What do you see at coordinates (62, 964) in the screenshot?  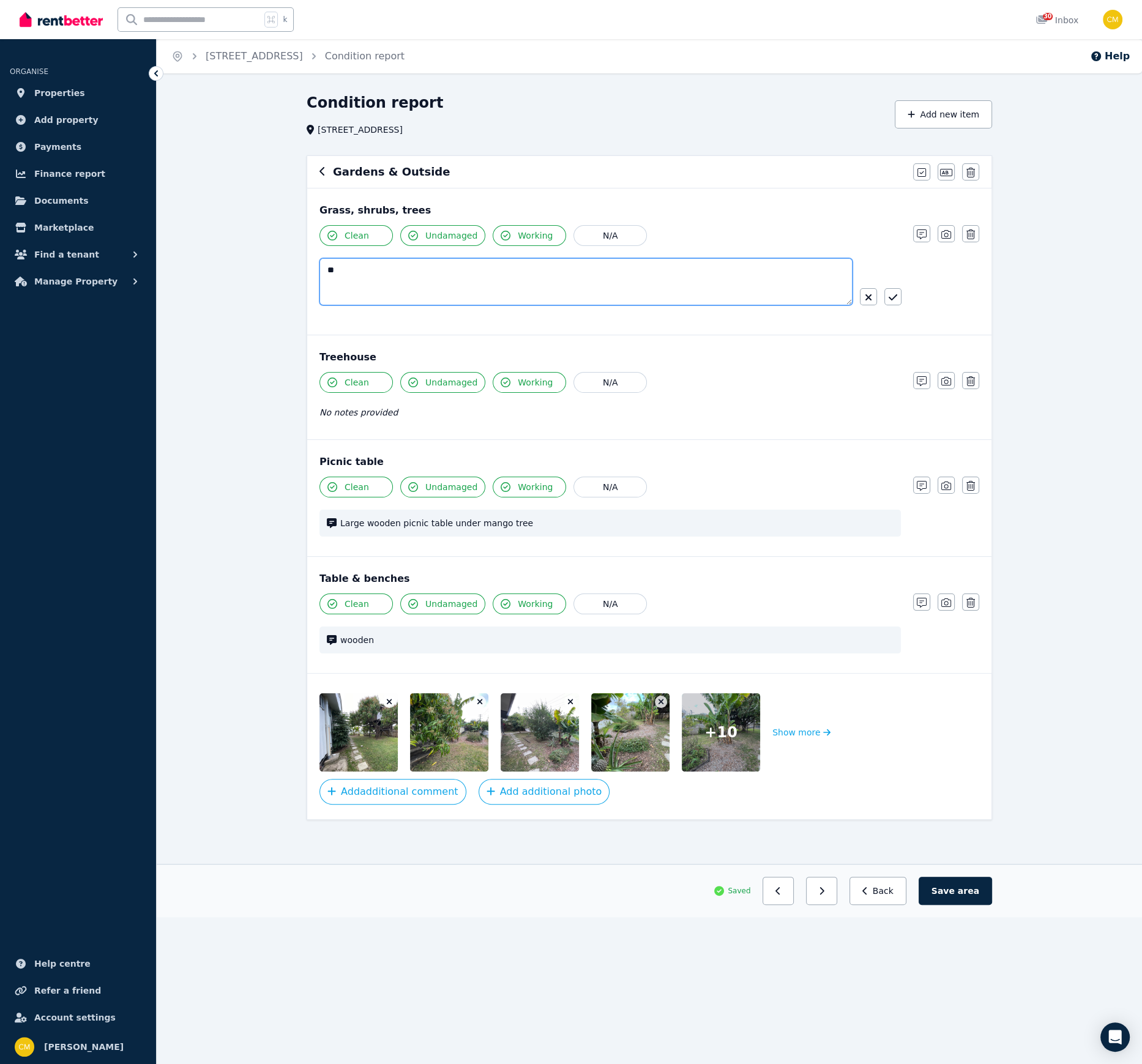 I see `span: Help centre` at bounding box center [62, 964].